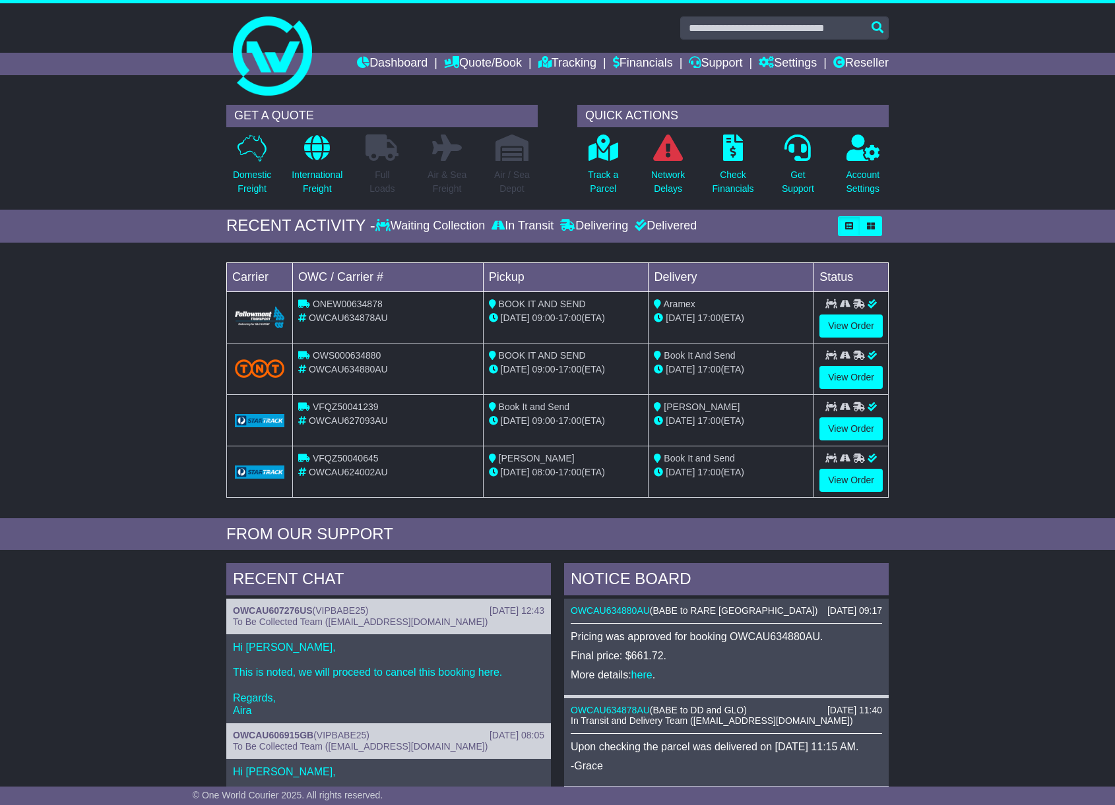 The height and width of the screenshot is (805, 1115). What do you see at coordinates (346, 407) in the screenshot?
I see `span: VFQZ50041239` at bounding box center [346, 407].